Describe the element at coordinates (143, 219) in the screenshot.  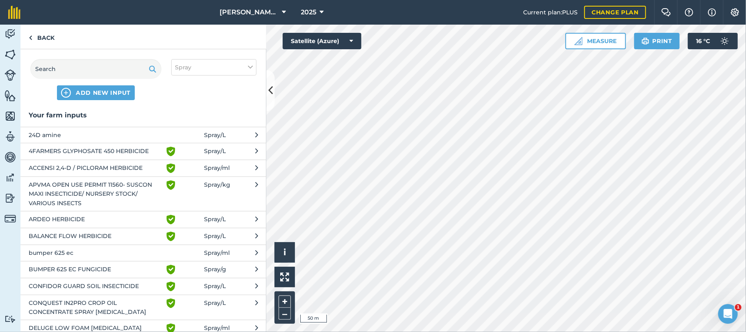
I see `button: ARDEO HERBICIDE Spray/L` at that location.